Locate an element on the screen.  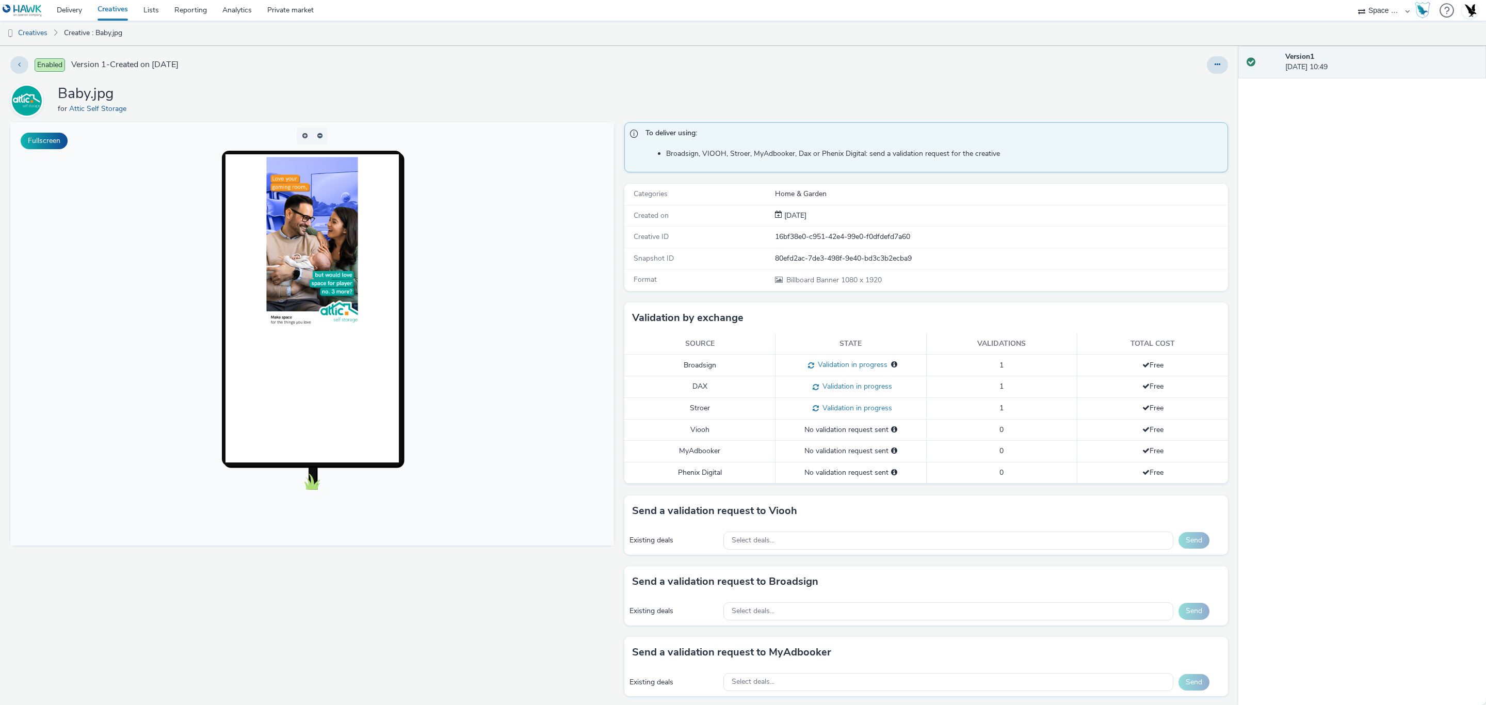
span: 1080 x 1920 is located at coordinates (833, 280).